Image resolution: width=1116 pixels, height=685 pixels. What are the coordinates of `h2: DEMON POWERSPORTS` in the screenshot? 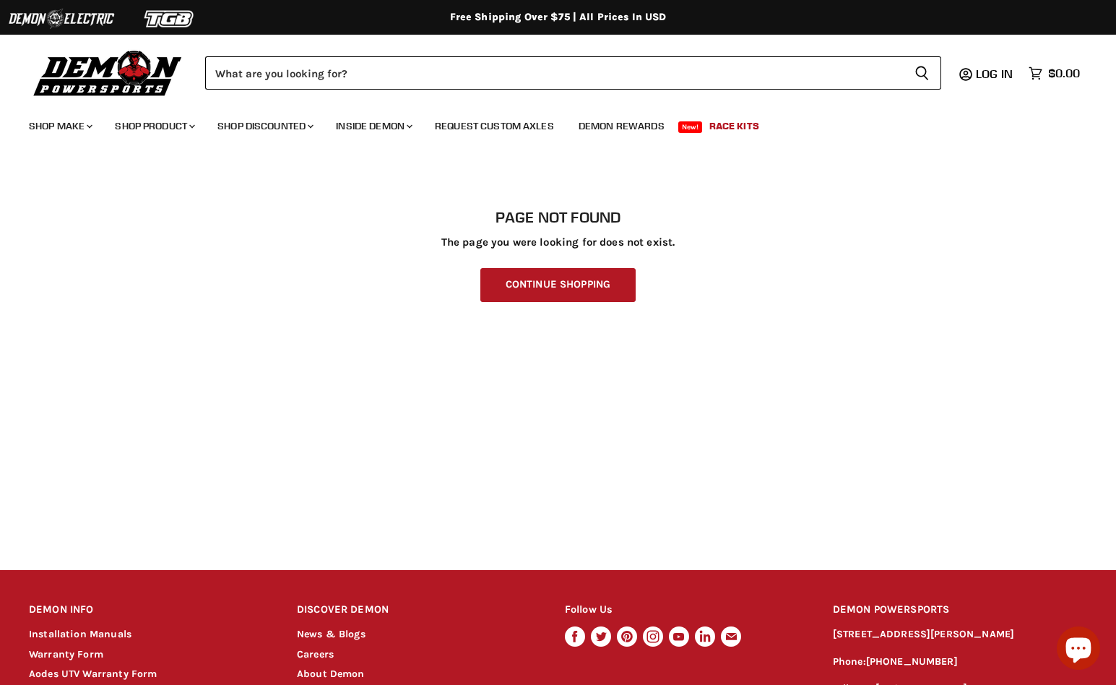 It's located at (960, 610).